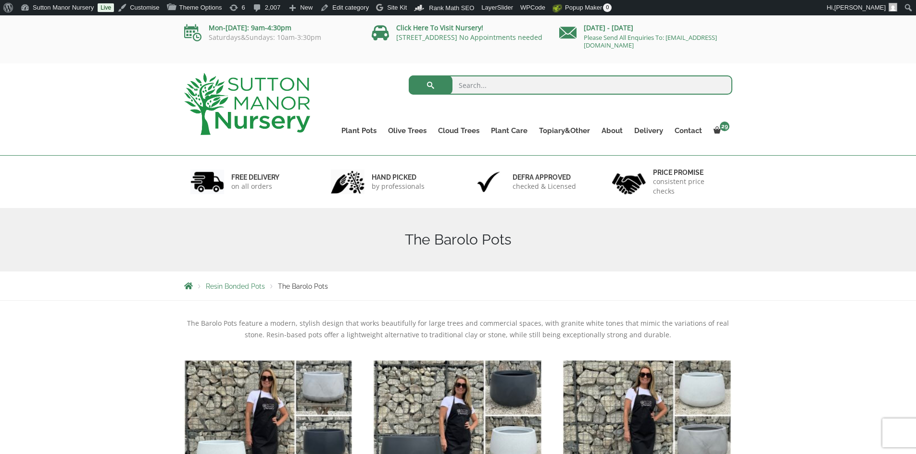 This screenshot has height=454, width=916. Describe the element at coordinates (398, 187) in the screenshot. I see `p: by professionals` at that location.